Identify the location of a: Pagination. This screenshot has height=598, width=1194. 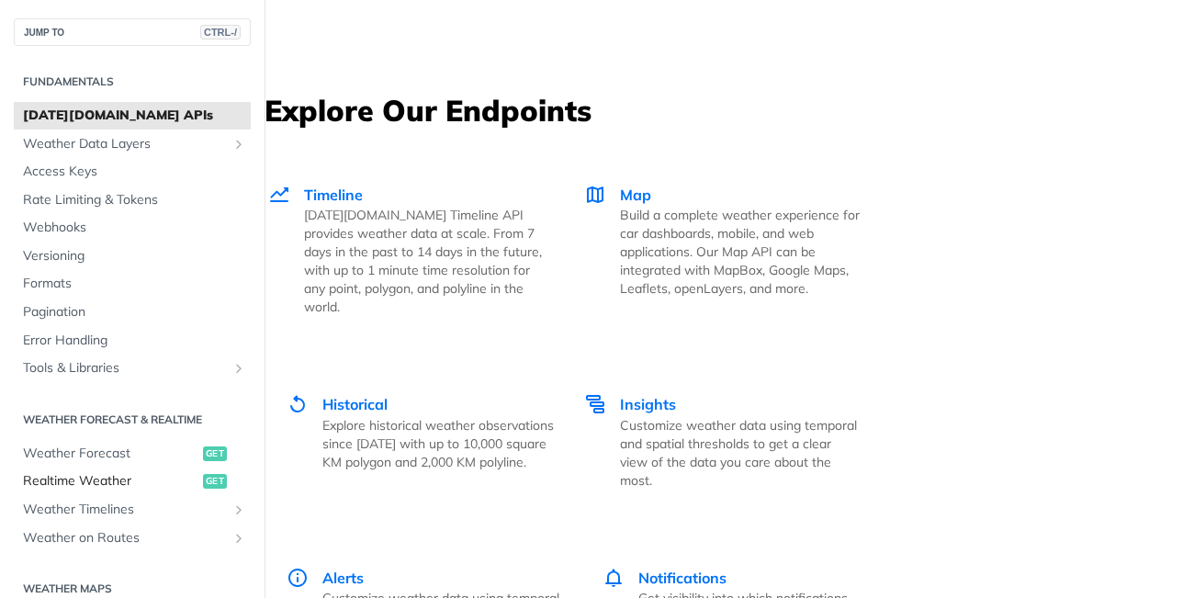
(132, 312).